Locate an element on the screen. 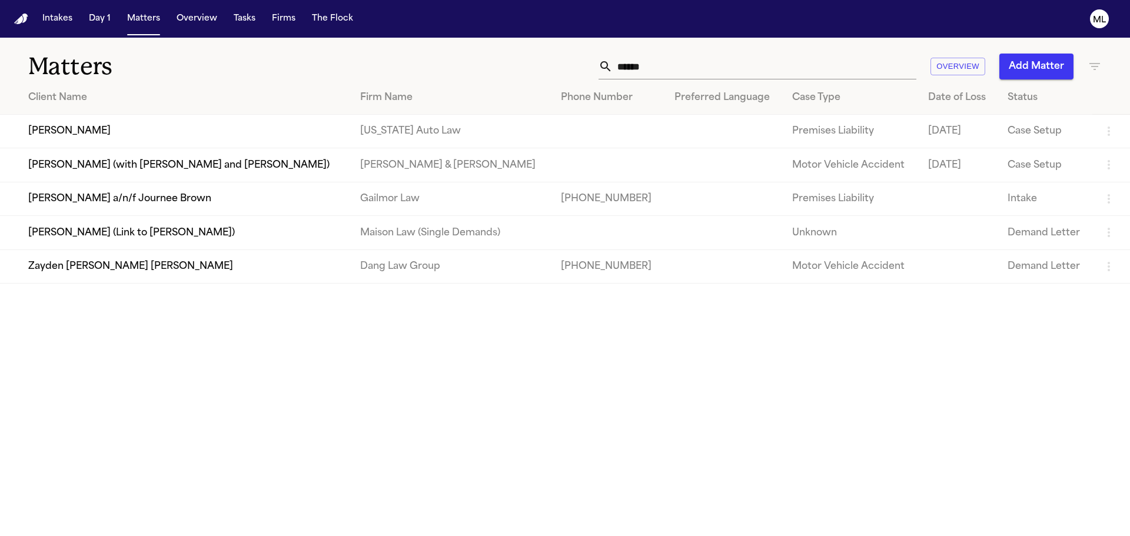  button: Add Matter is located at coordinates (1036, 66).